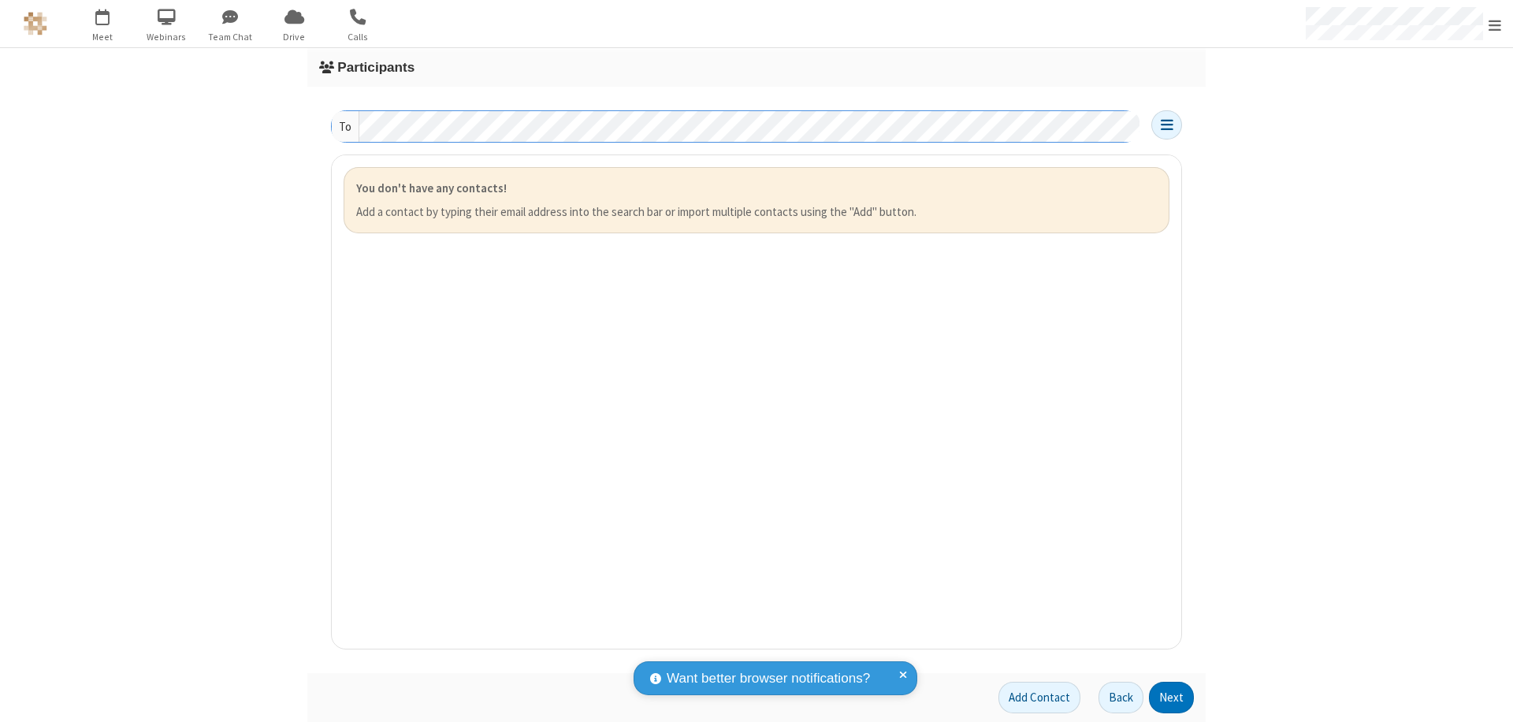  What do you see at coordinates (1121, 697) in the screenshot?
I see `button: Back` at bounding box center [1121, 697].